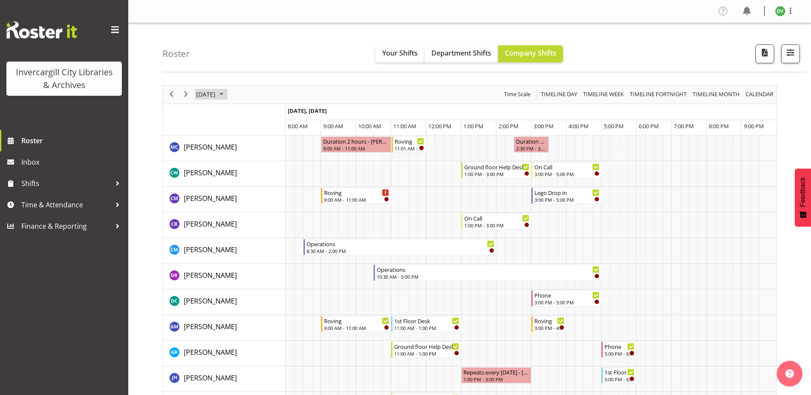 This screenshot has height=395, width=811. Describe the element at coordinates (224, 277) in the screenshot. I see `td: Debra Robinson resource` at that location.